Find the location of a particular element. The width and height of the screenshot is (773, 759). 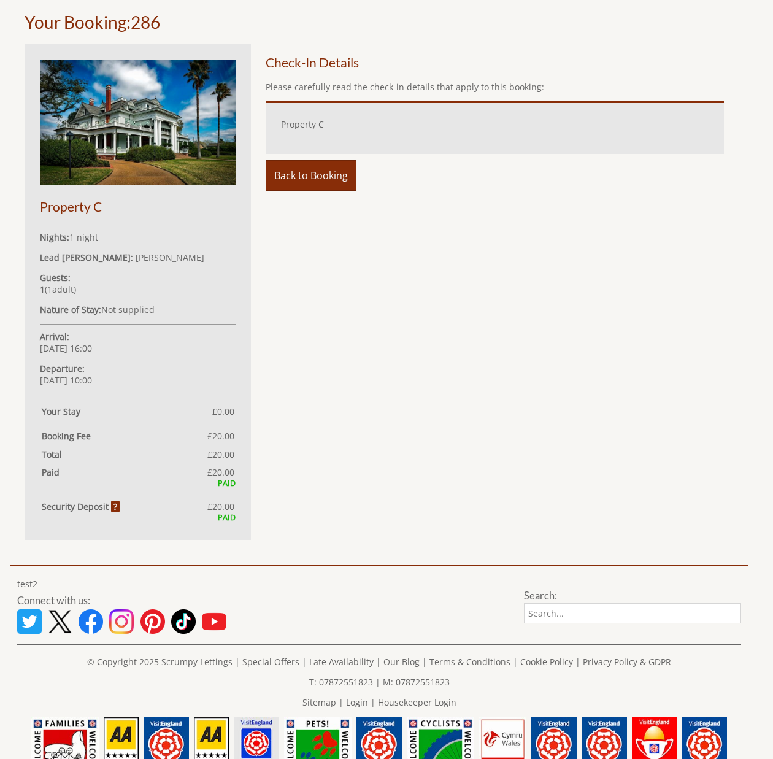

h1: 286 is located at coordinates (379, 22).